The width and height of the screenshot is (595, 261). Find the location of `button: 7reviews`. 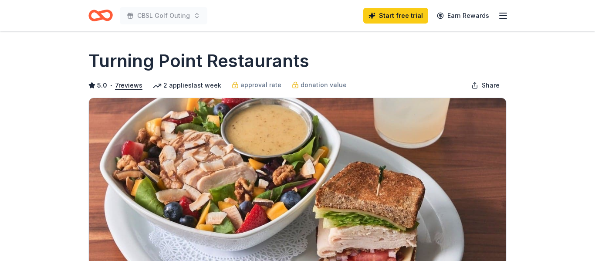

button: 7reviews is located at coordinates (129, 85).